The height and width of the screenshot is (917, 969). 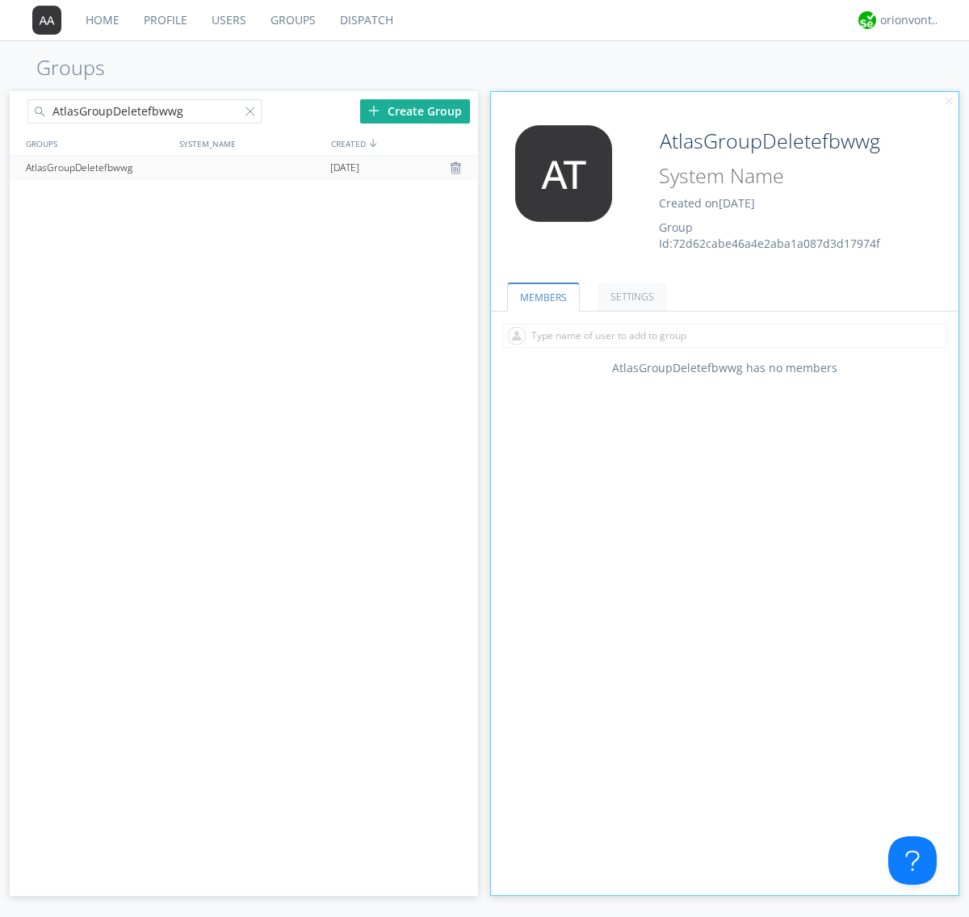 I want to click on img: 29d36aed6fa347d5a1537e7736e6aa13, so click(x=867, y=20).